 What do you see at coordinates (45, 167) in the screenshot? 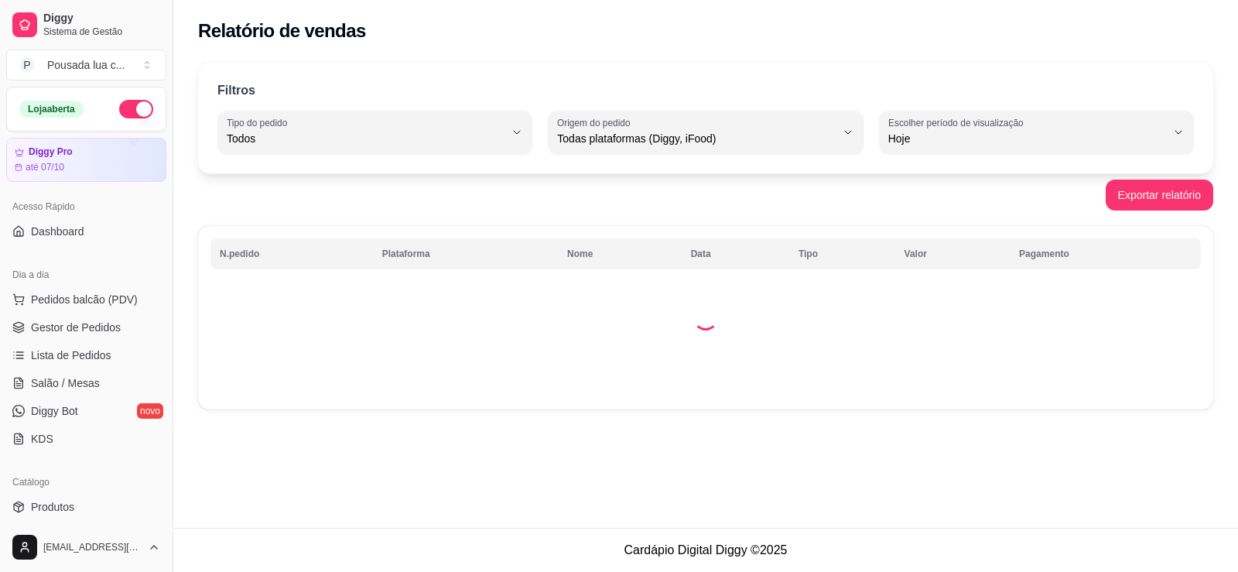
I see `article: até 07/10` at bounding box center [45, 167].